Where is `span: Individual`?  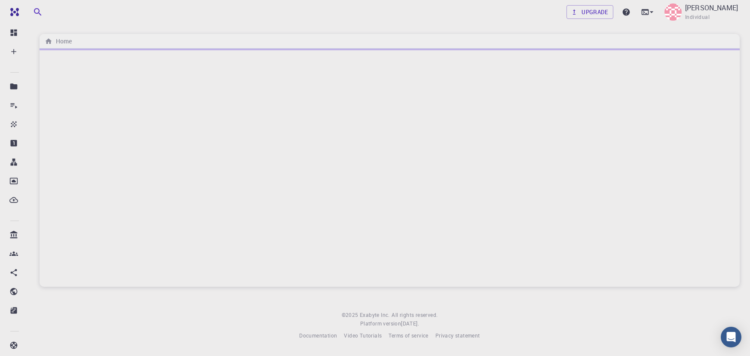 span: Individual is located at coordinates (697, 17).